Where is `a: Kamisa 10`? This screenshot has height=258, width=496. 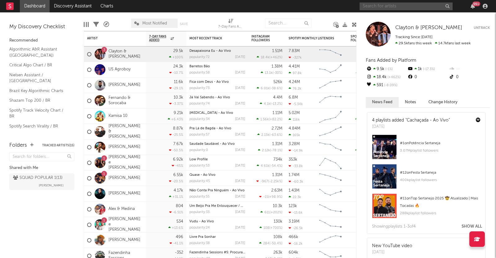
a: Kamisa 10 is located at coordinates (118, 116).